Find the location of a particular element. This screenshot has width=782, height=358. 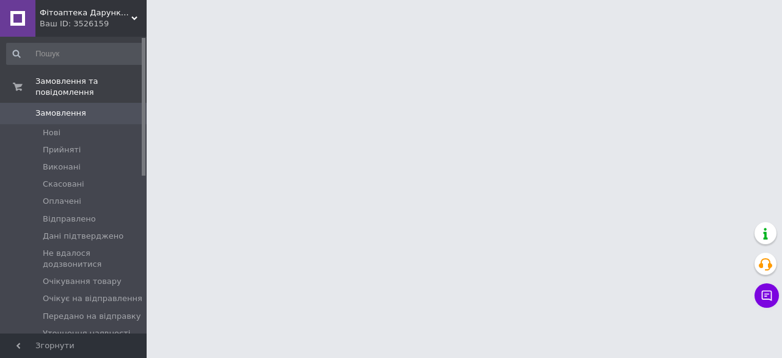

span: Оплачені is located at coordinates (62, 201).